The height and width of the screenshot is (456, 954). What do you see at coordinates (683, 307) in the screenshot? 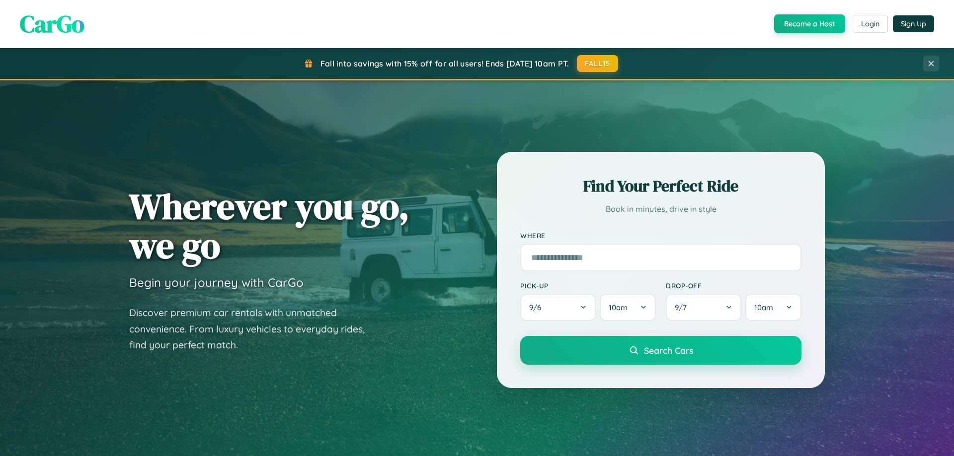
I see `span: 9 / 7` at bounding box center [683, 307].